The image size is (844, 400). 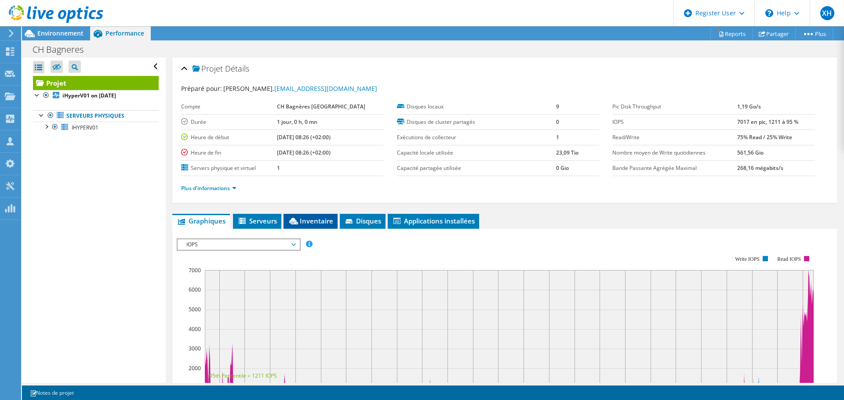 I want to click on a: IHYPERV01, so click(x=96, y=127).